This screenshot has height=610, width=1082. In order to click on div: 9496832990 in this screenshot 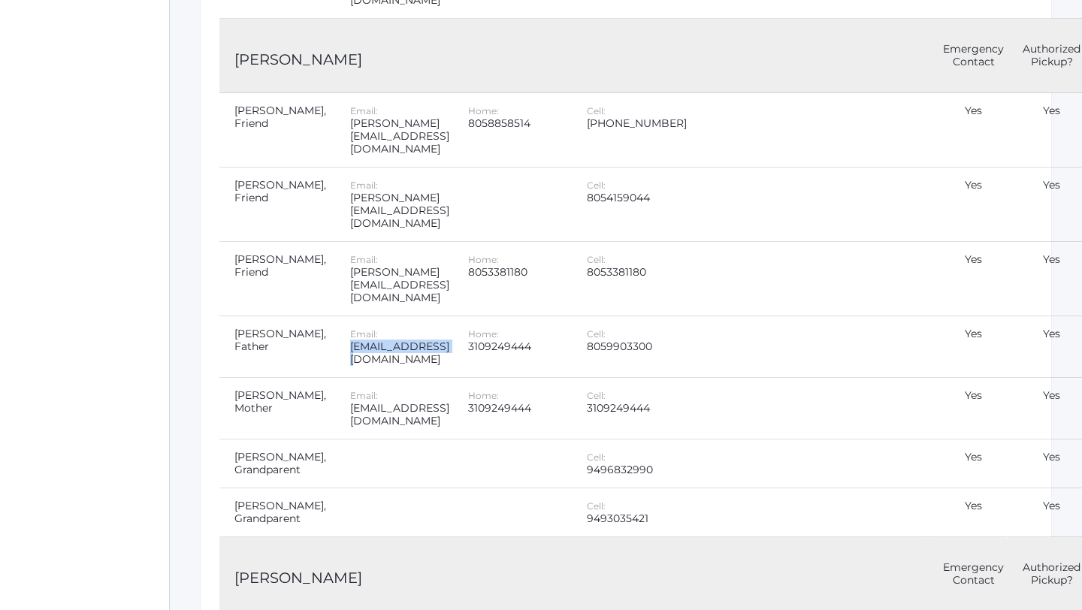, I will do `click(636, 470)`.